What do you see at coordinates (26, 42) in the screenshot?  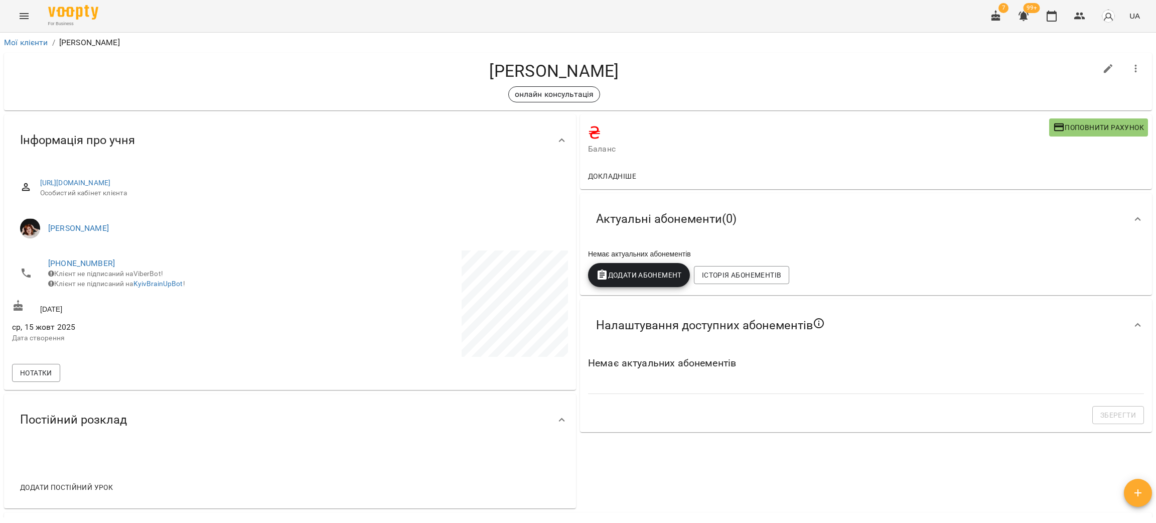 I see `a: Мої клієнти` at bounding box center [26, 42].